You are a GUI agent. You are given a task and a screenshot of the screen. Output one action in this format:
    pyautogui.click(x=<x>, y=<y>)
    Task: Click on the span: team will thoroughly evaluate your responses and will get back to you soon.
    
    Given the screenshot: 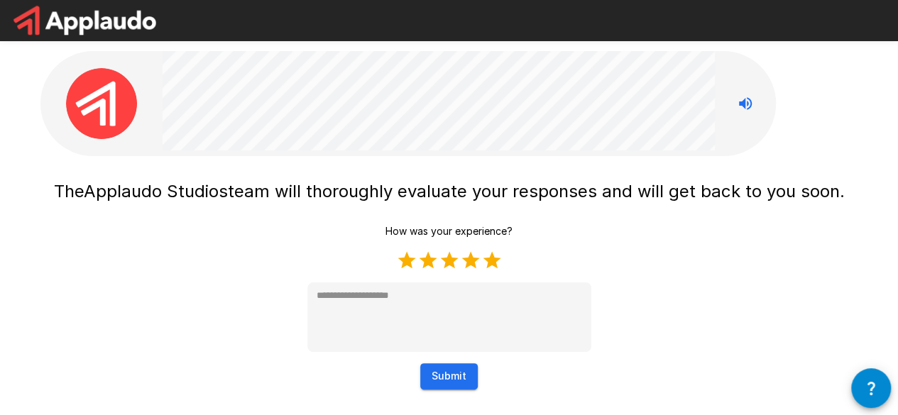 What is the action you would take?
    pyautogui.click(x=536, y=191)
    